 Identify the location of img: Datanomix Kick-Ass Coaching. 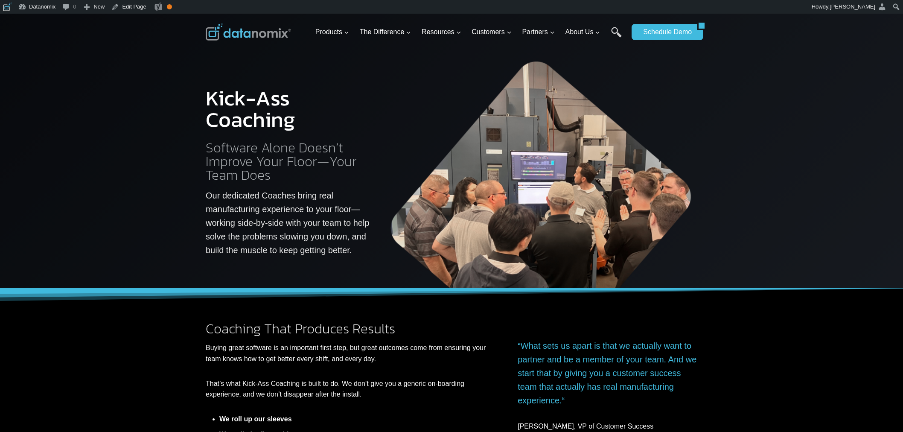
(541, 172).